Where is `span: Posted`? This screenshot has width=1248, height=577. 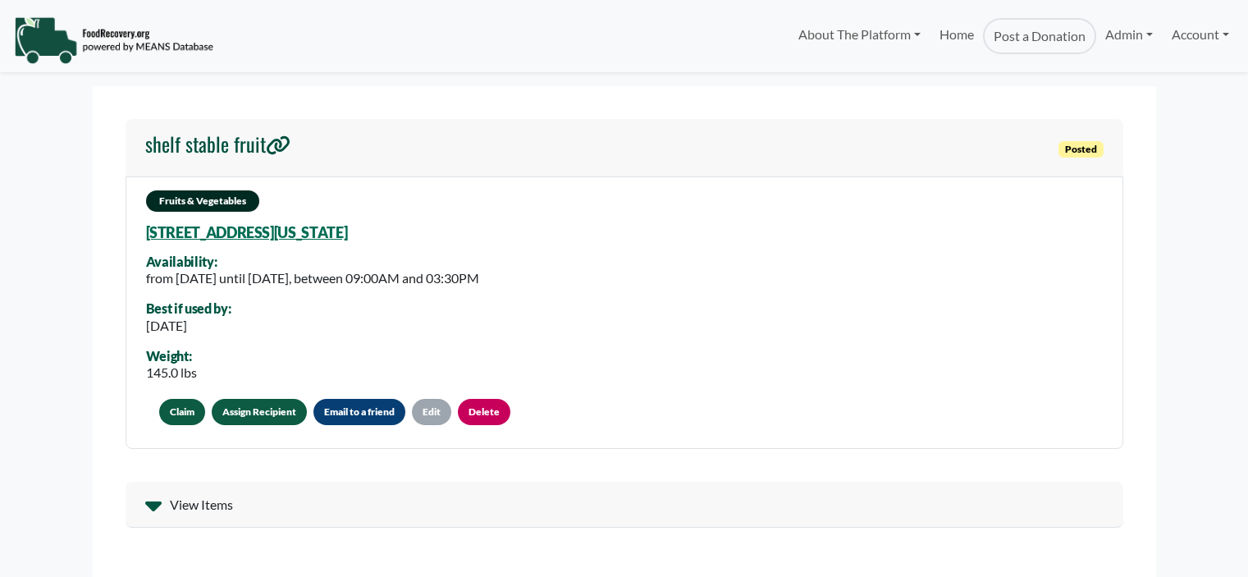
span: Posted is located at coordinates (1081, 149).